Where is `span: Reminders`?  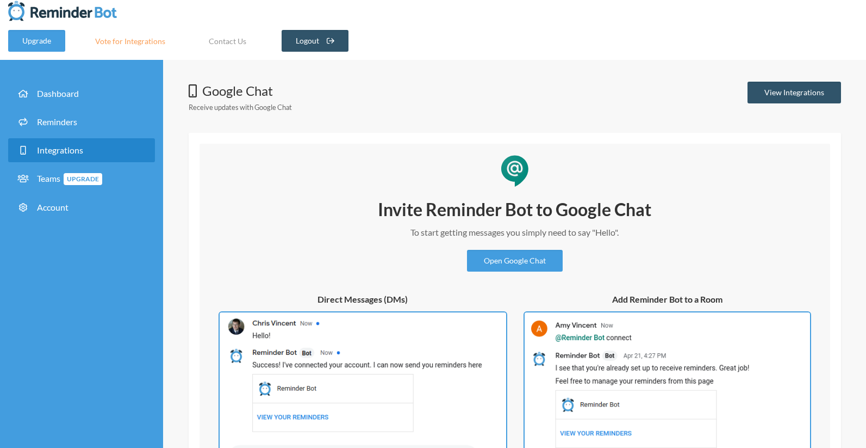
span: Reminders is located at coordinates (57, 121).